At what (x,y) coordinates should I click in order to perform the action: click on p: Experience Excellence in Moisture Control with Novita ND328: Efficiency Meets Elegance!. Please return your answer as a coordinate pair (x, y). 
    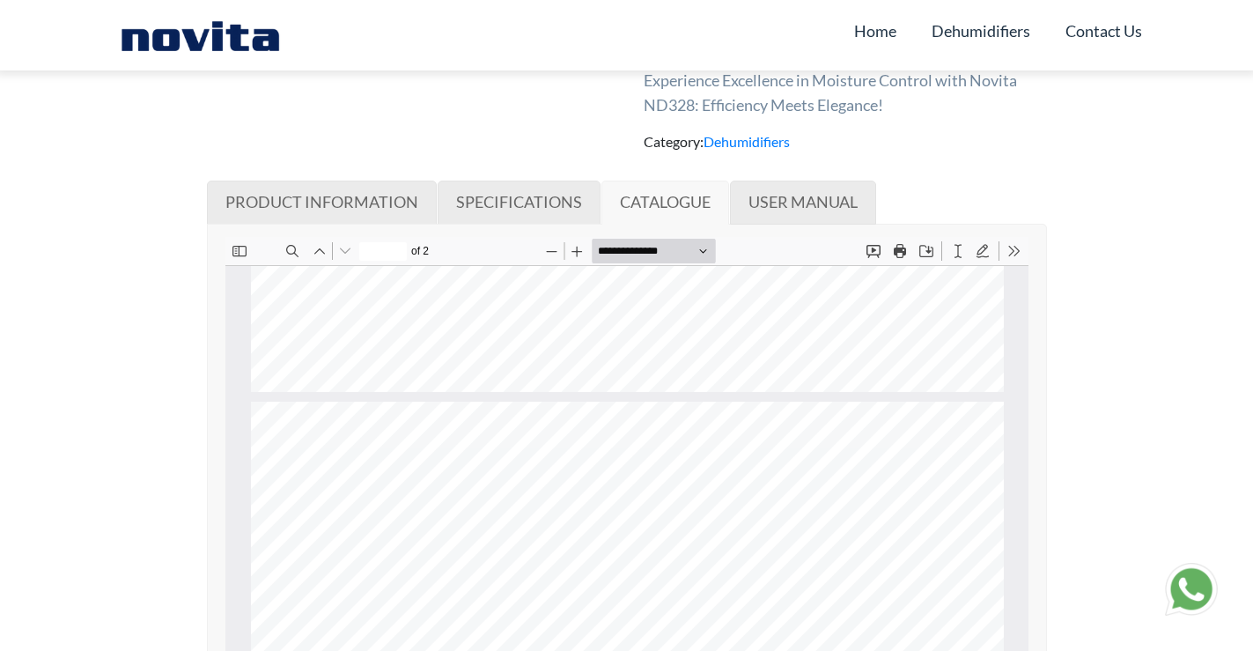
    Looking at the image, I should click on (845, 92).